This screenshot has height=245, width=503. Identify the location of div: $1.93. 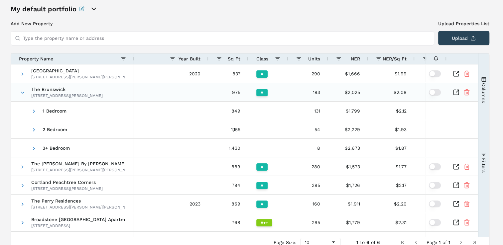
(391, 129).